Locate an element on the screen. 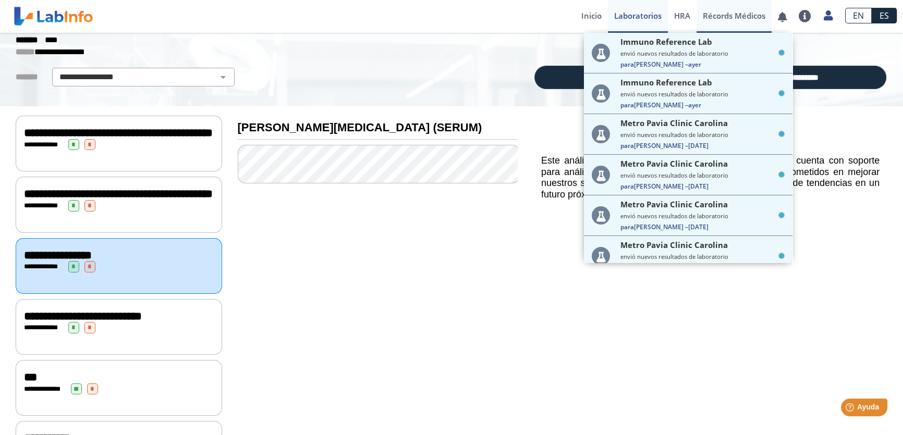 The image size is (903, 435). span: Ayuda is located at coordinates (58, 13).